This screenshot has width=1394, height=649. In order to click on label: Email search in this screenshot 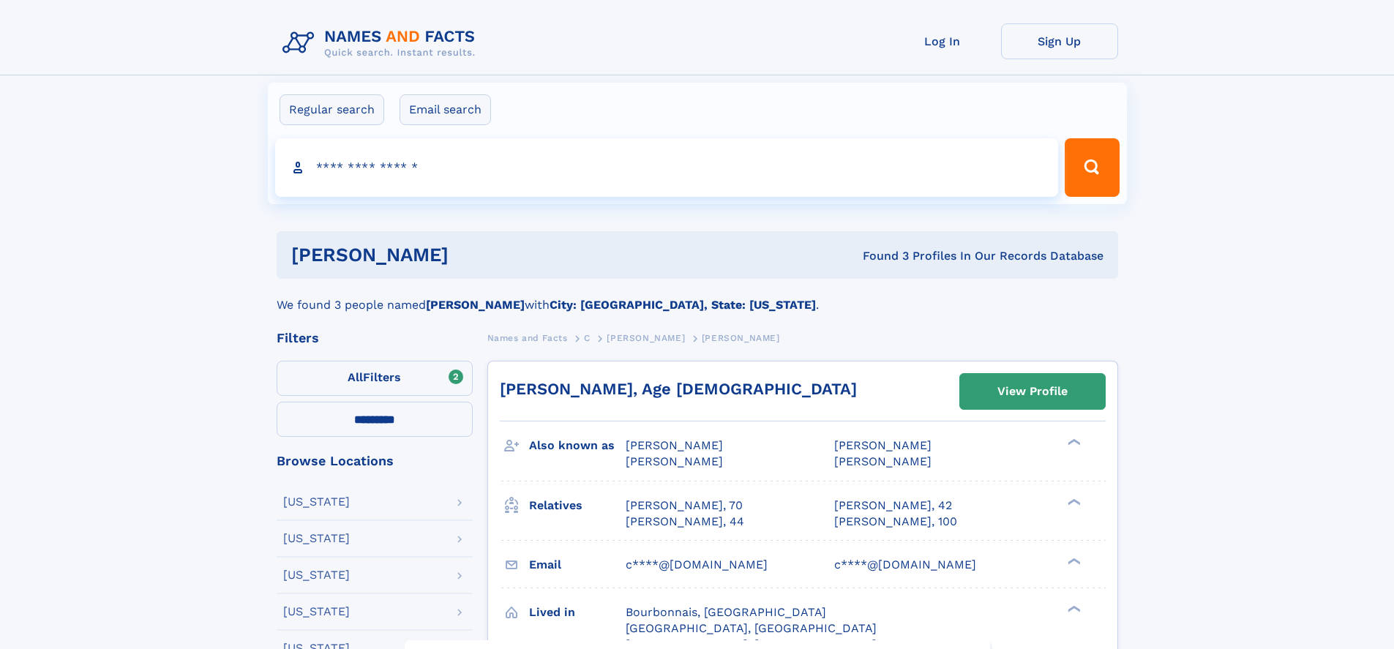, I will do `click(445, 110)`.